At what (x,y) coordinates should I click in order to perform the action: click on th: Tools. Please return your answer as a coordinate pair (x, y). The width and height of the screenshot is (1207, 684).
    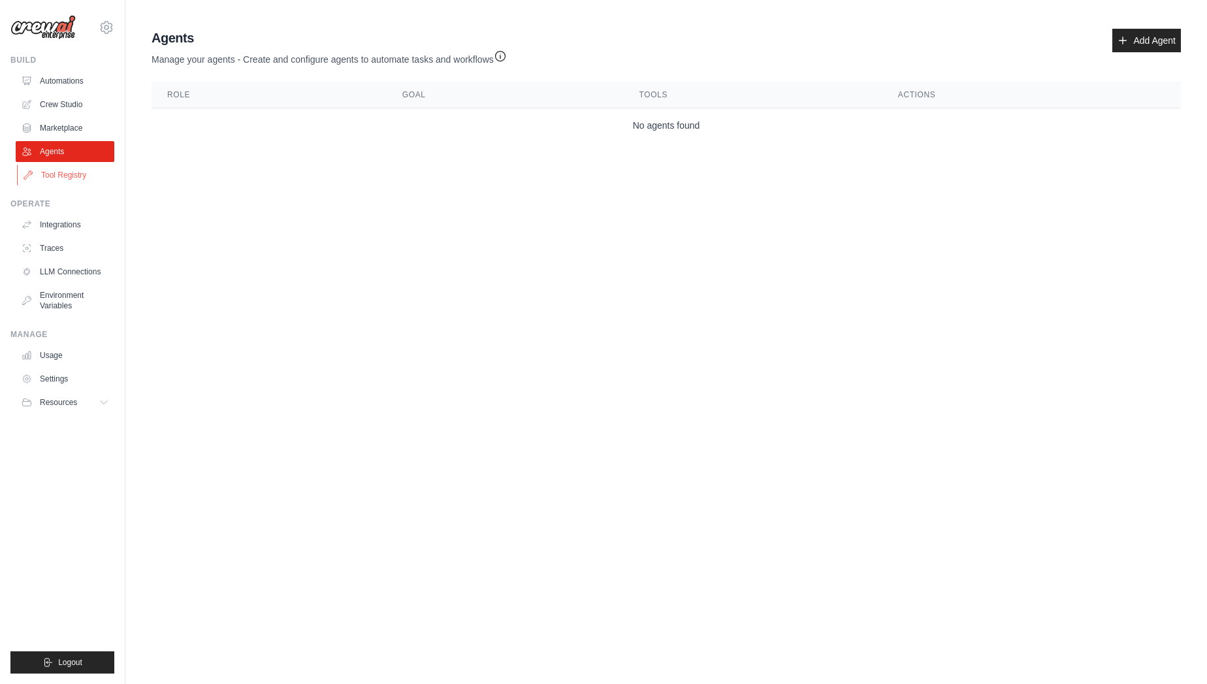
    Looking at the image, I should click on (753, 95).